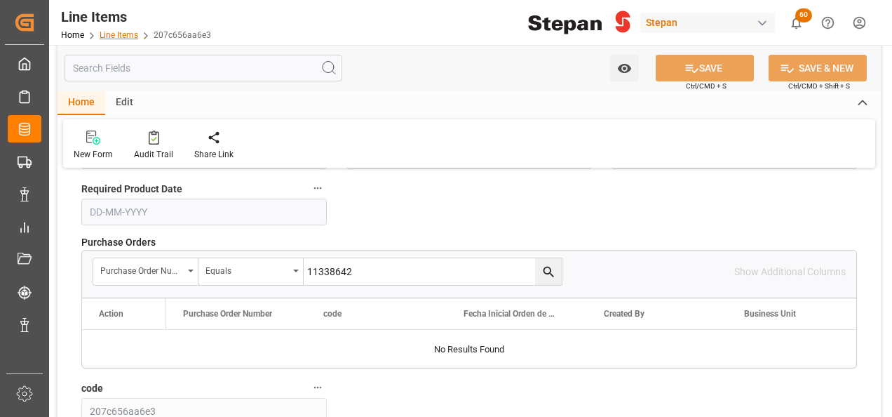  I want to click on span: Created By, so click(624, 314).